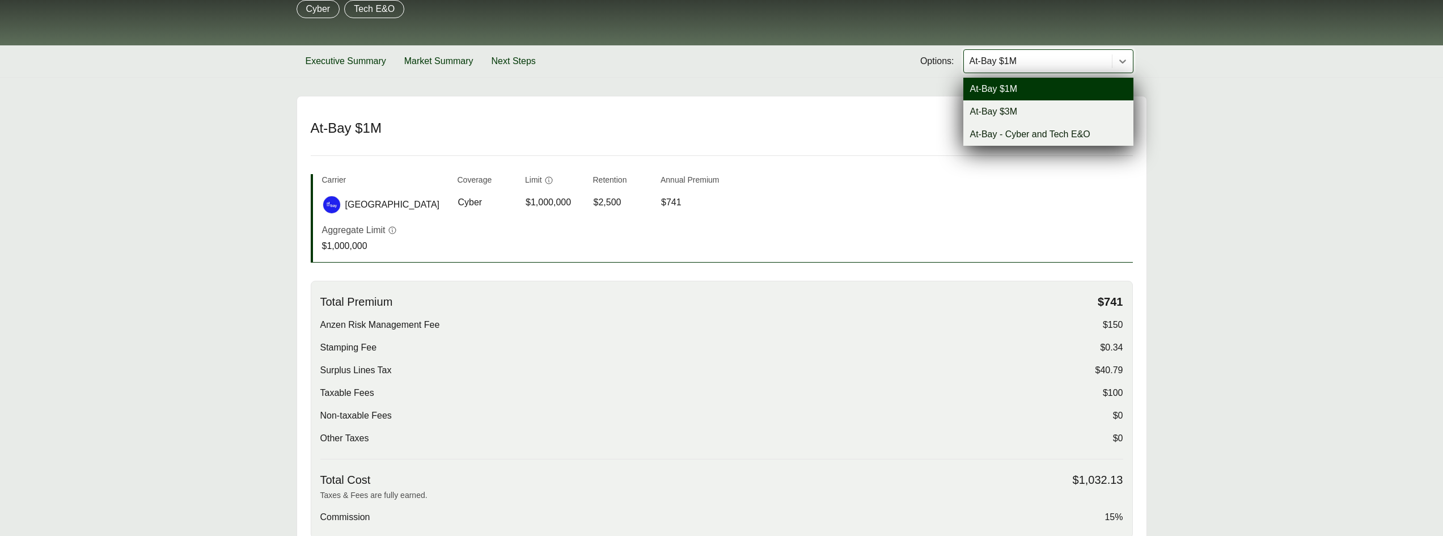 Image resolution: width=1443 pixels, height=536 pixels. Describe the element at coordinates (345, 438) in the screenshot. I see `span: Other Taxes` at that location.